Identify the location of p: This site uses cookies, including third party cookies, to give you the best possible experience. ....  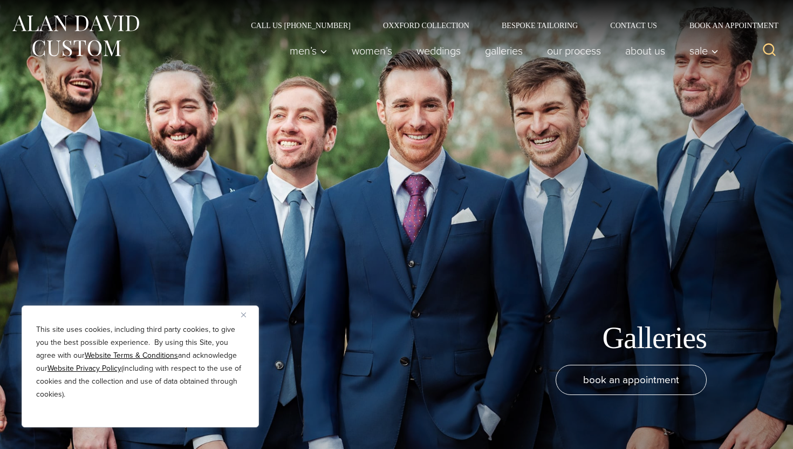
(140, 362).